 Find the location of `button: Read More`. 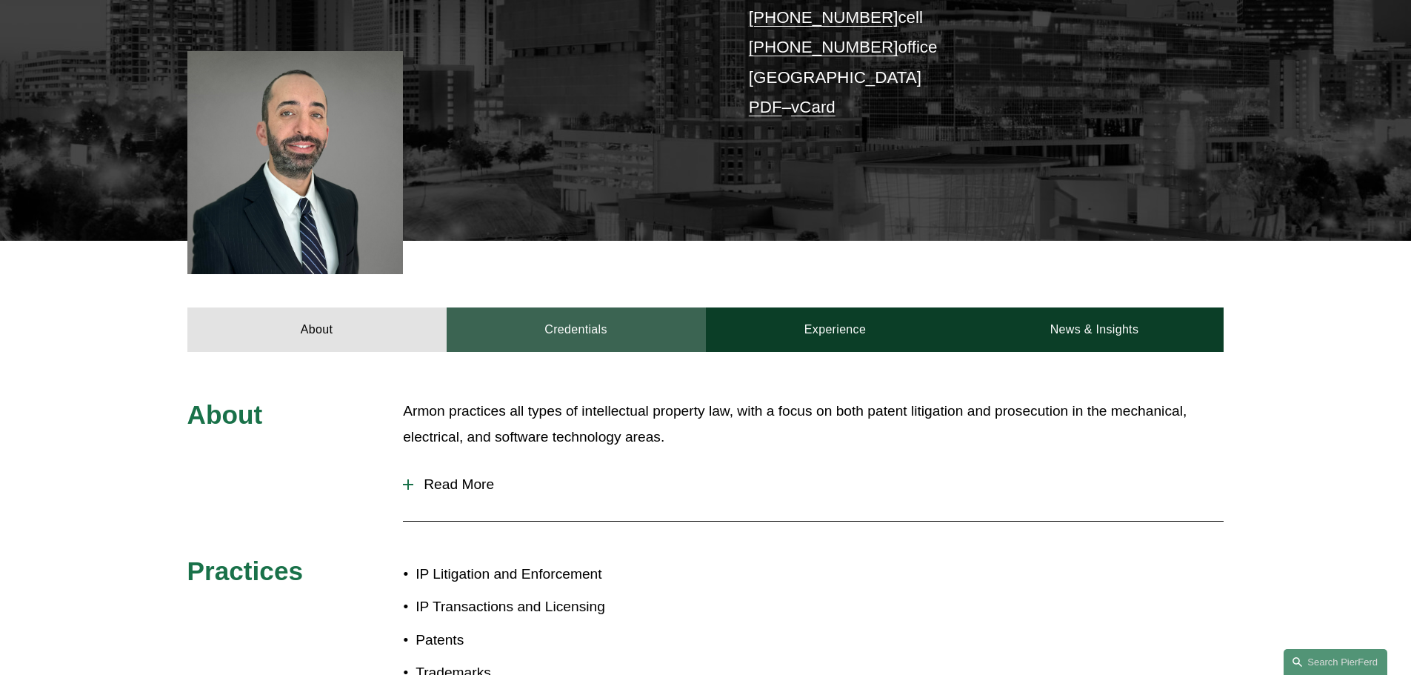

button: Read More is located at coordinates (813, 484).